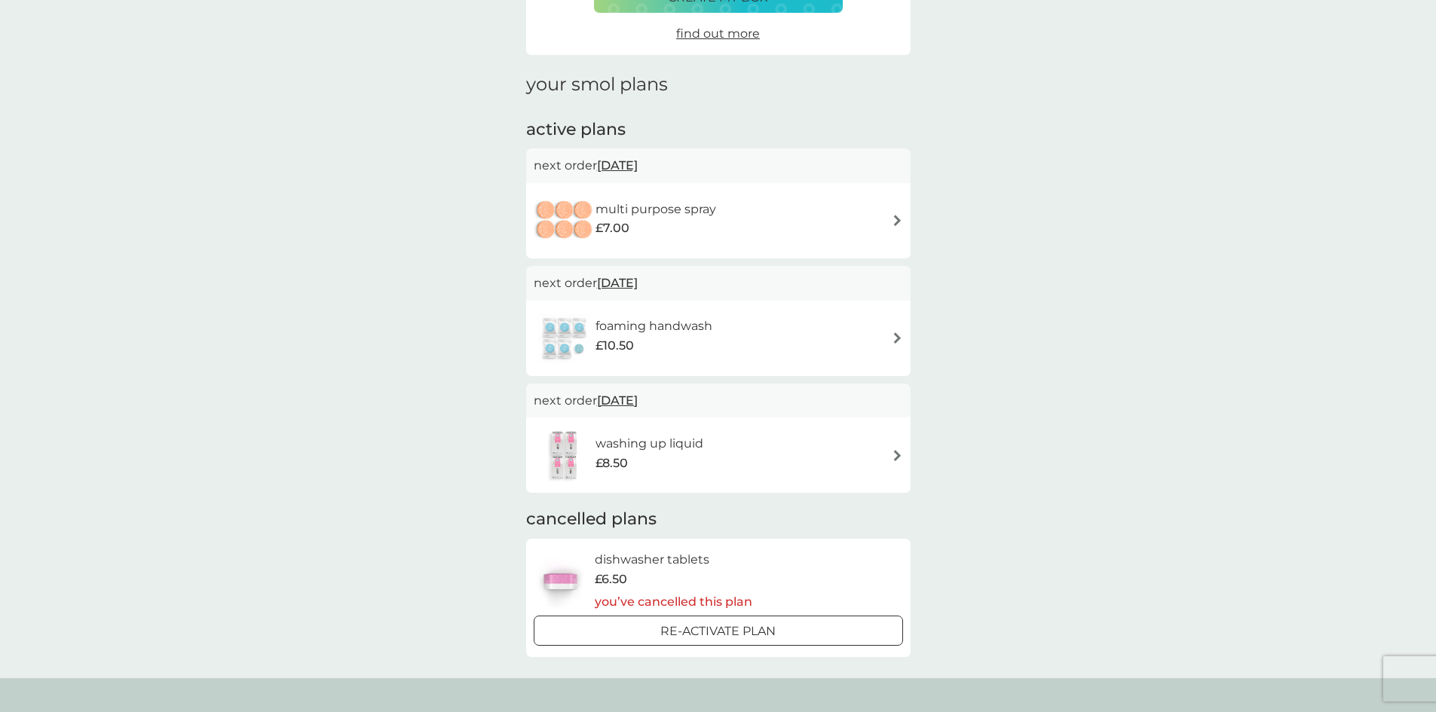 Image resolution: width=1436 pixels, height=712 pixels. What do you see at coordinates (653, 326) in the screenshot?
I see `h6: foaming handwash` at bounding box center [653, 326].